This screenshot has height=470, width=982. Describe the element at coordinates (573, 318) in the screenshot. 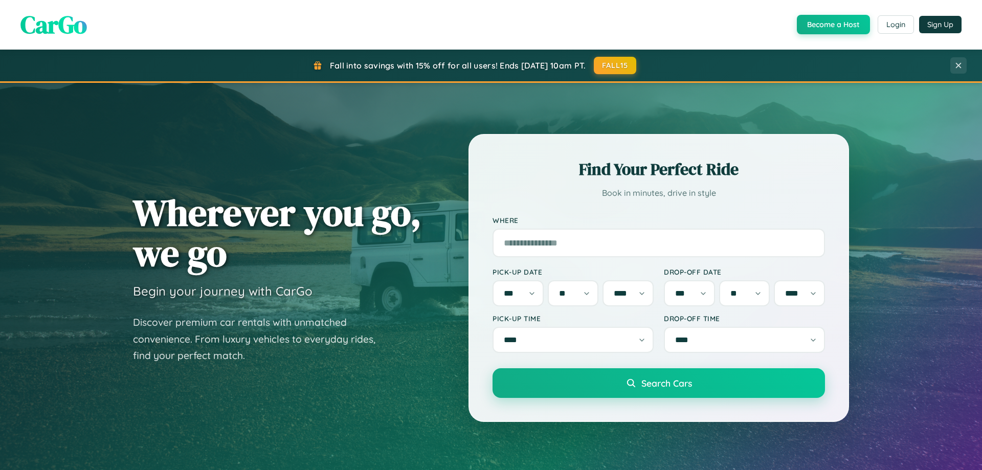

I see `label: Pick-up Time` at that location.